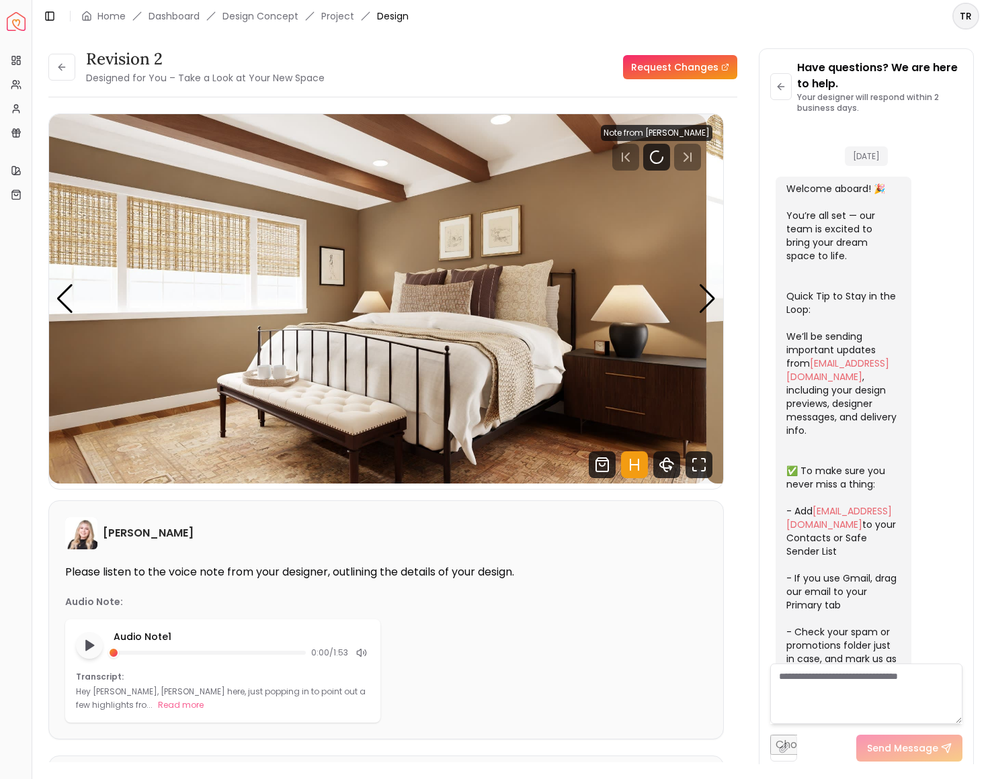 The image size is (990, 779). What do you see at coordinates (205, 59) in the screenshot?
I see `h3: Revision 2` at bounding box center [205, 59].